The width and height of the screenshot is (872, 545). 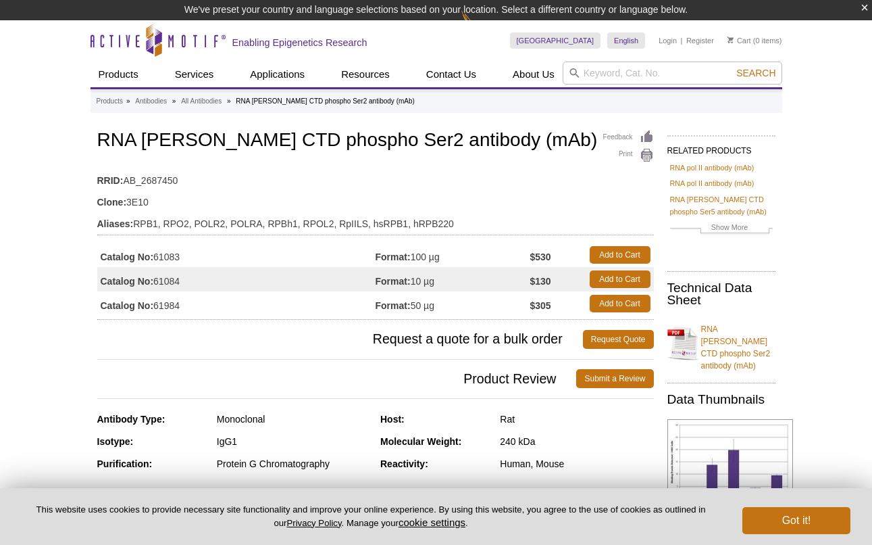 I want to click on td: 100 µg, so click(x=453, y=255).